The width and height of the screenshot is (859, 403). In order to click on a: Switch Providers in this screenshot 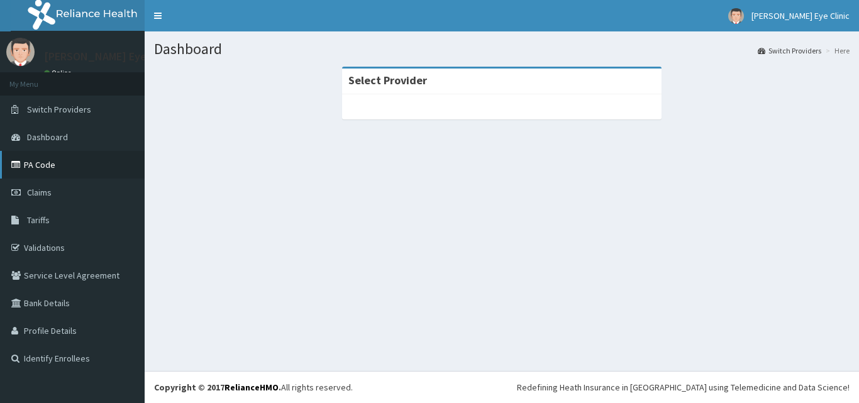, I will do `click(789, 50)`.